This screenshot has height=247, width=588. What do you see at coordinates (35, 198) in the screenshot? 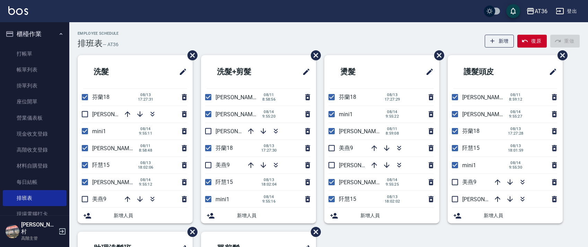
I see `a: 排班表` at bounding box center [35, 198].